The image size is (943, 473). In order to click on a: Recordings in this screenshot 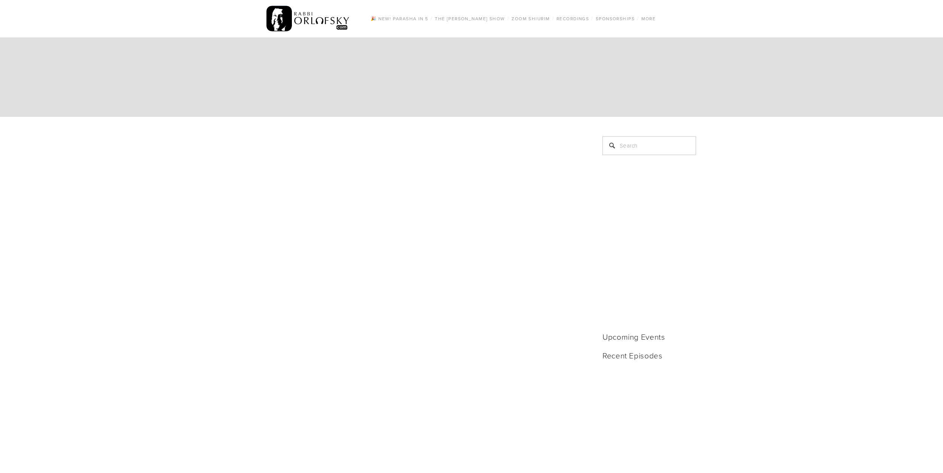, I will do `click(572, 19)`.